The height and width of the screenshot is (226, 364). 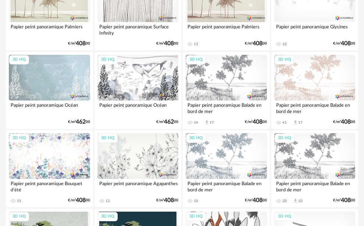 I want to click on div: 12, so click(x=108, y=201).